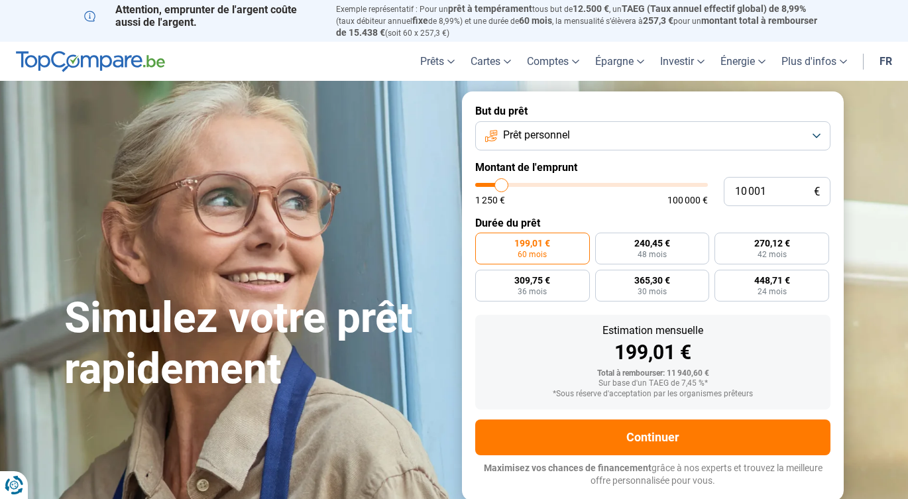 The height and width of the screenshot is (499, 908). Describe the element at coordinates (653, 167) in the screenshot. I see `label: Montant de l'emprunt` at that location.